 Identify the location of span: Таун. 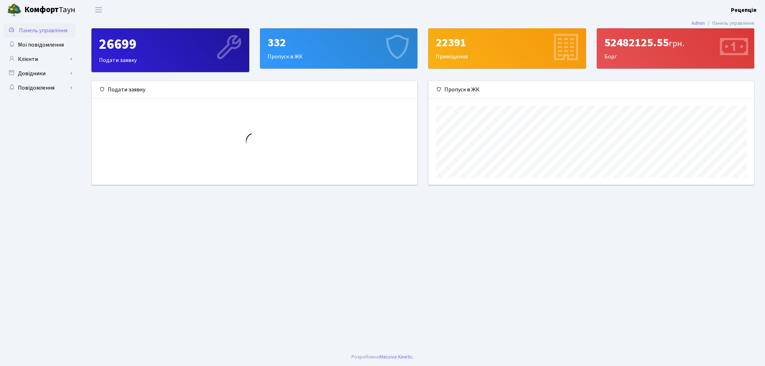
(50, 10).